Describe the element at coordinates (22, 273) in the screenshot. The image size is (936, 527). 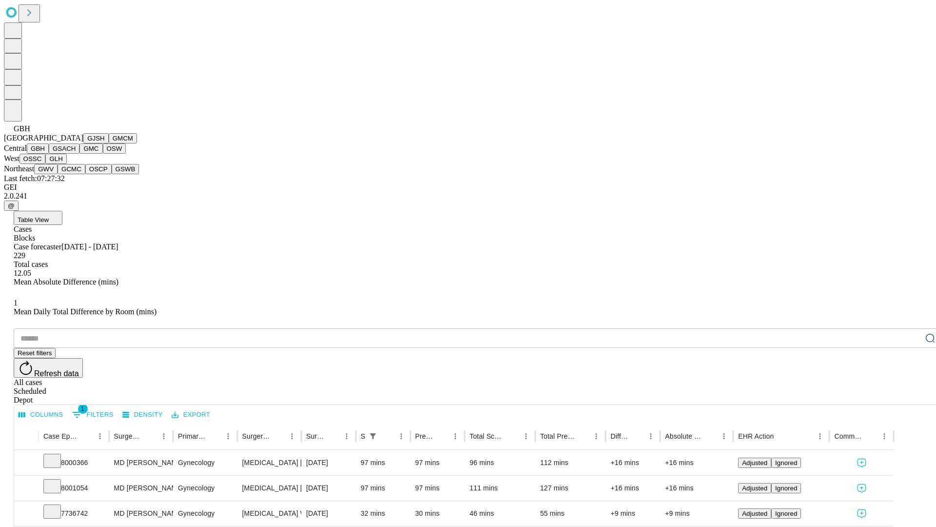
I see `span: 12.05` at that location.